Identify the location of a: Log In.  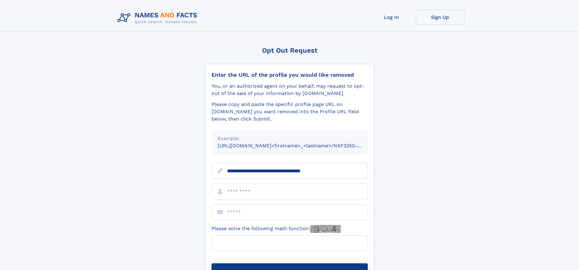
(391, 17).